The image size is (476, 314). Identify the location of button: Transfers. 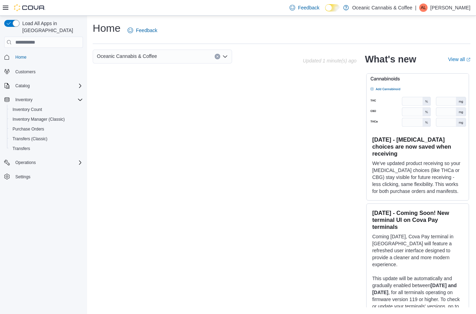
(46, 148).